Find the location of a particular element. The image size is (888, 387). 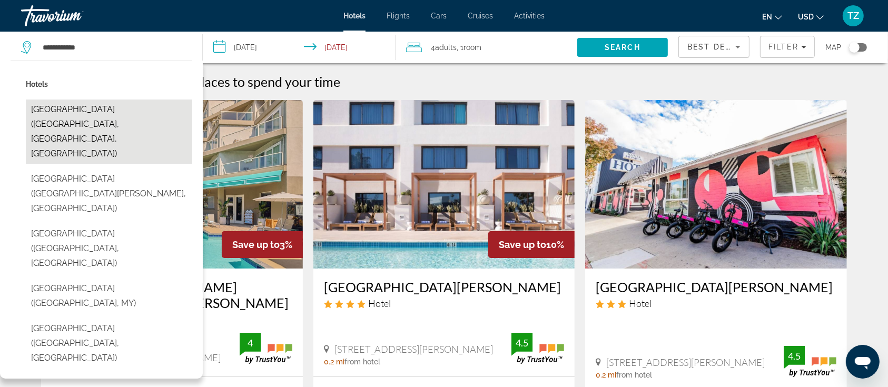

span: Room is located at coordinates (473, 47).